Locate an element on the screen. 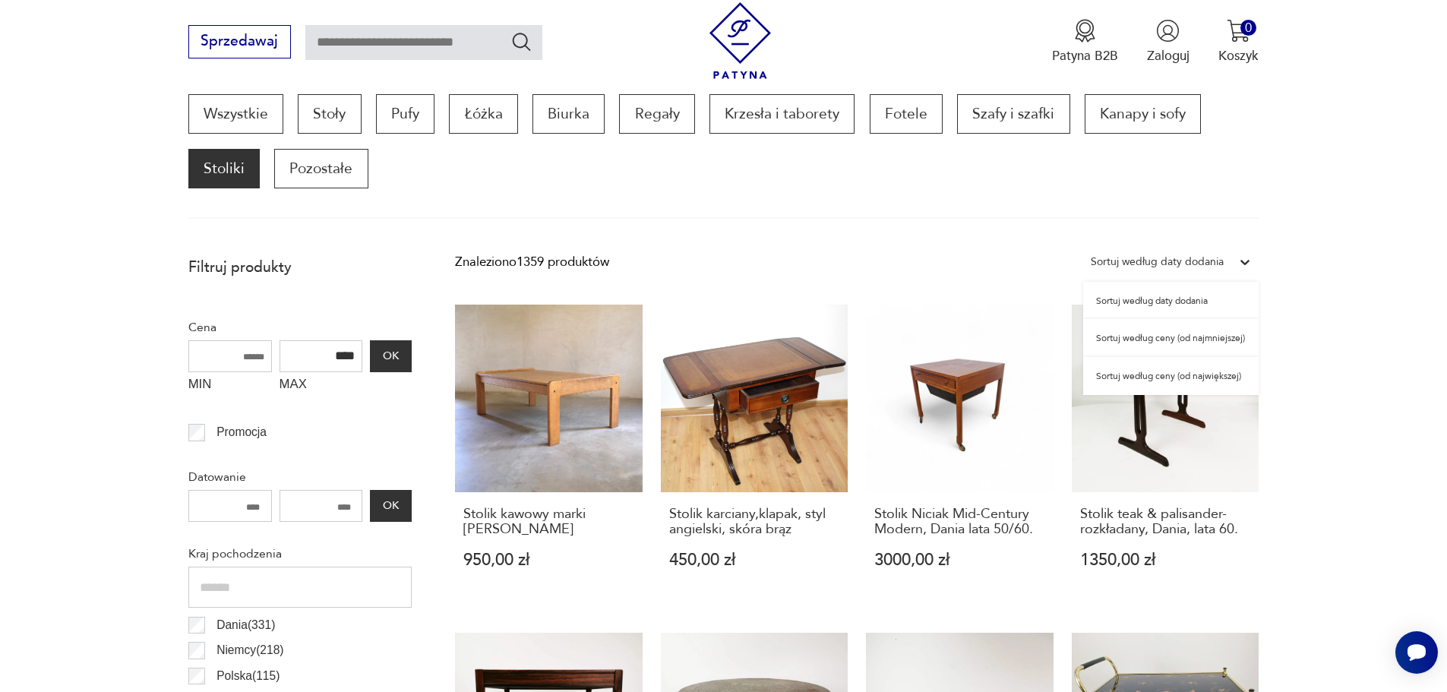 This screenshot has height=692, width=1447. label: MAX is located at coordinates (321, 387).